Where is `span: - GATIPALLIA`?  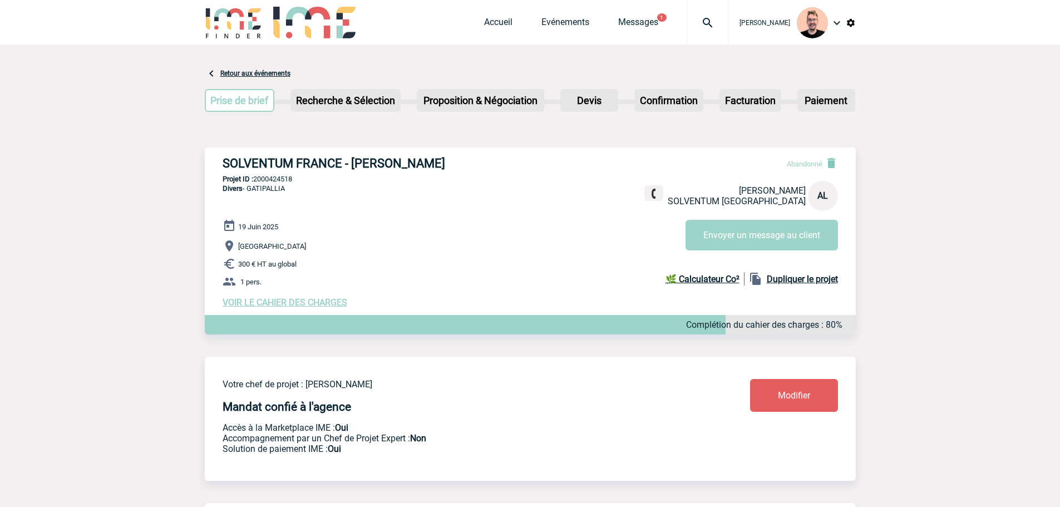
span: - GATIPALLIA is located at coordinates (254, 188).